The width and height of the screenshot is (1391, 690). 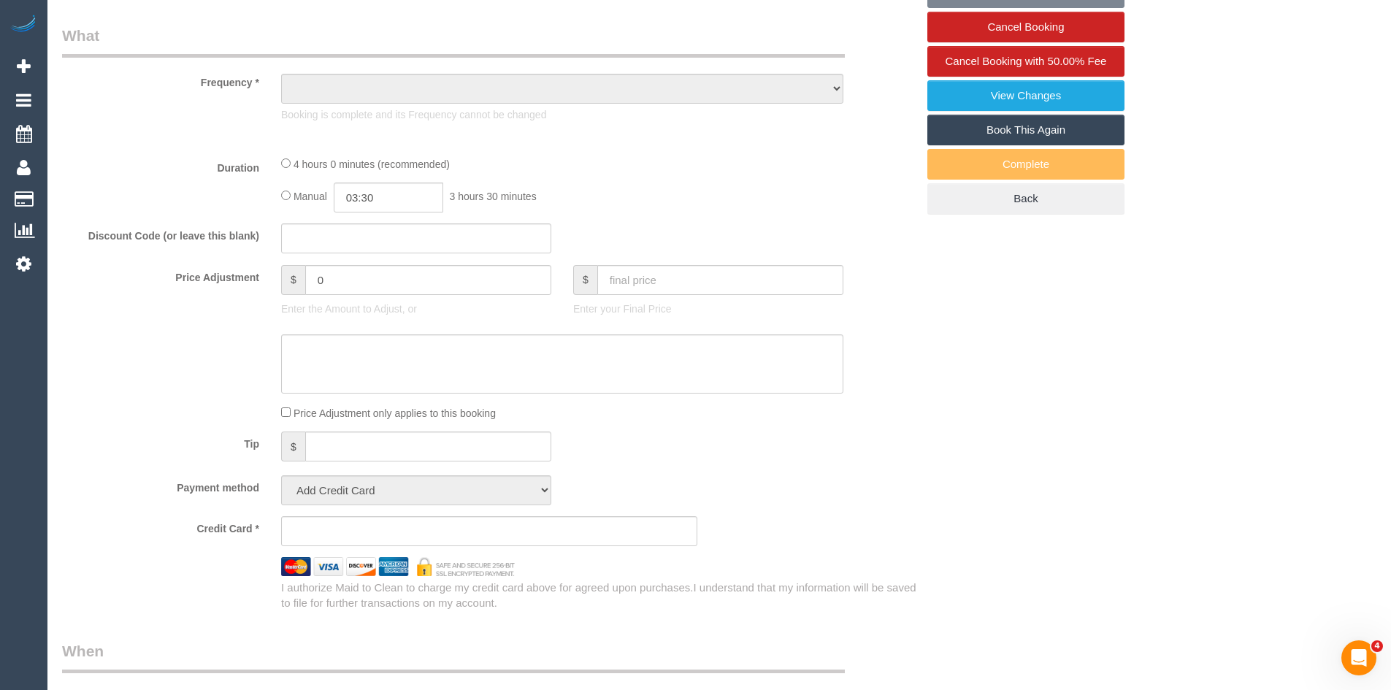 What do you see at coordinates (1026, 199) in the screenshot?
I see `a: Back` at bounding box center [1026, 199].